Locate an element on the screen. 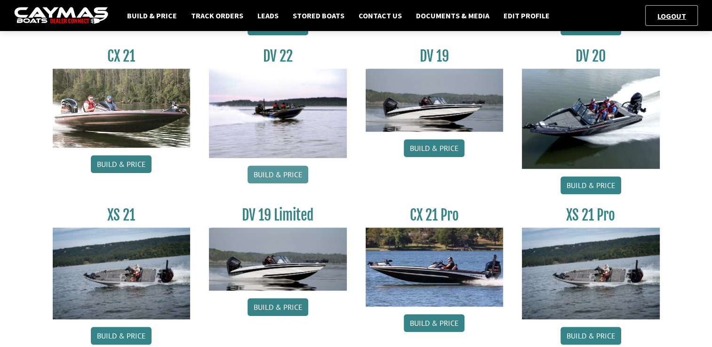 The image size is (712, 347). a: Leads is located at coordinates (268, 16).